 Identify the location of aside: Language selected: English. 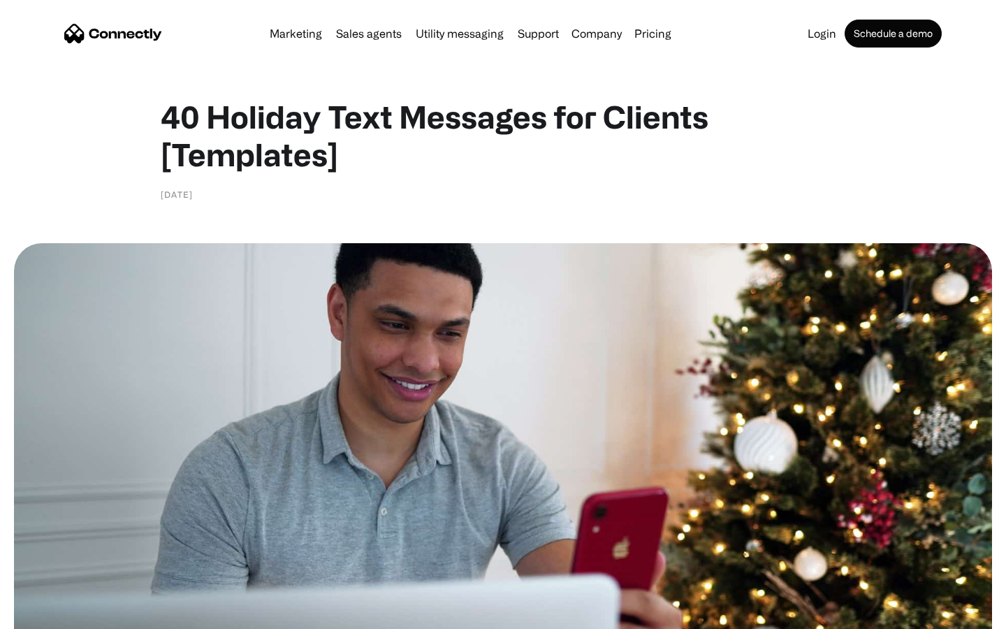
(49, 614).